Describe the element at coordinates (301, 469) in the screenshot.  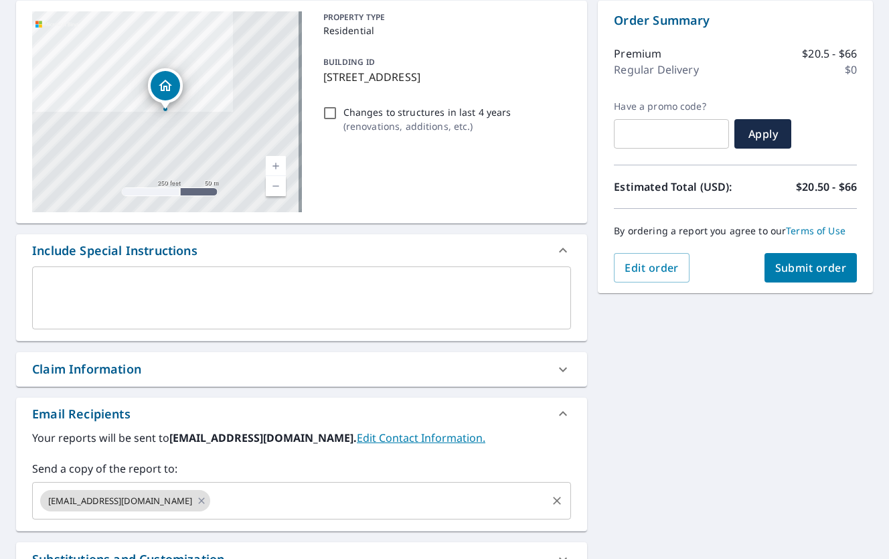
I see `label: Send a copy of the report to:` at that location.